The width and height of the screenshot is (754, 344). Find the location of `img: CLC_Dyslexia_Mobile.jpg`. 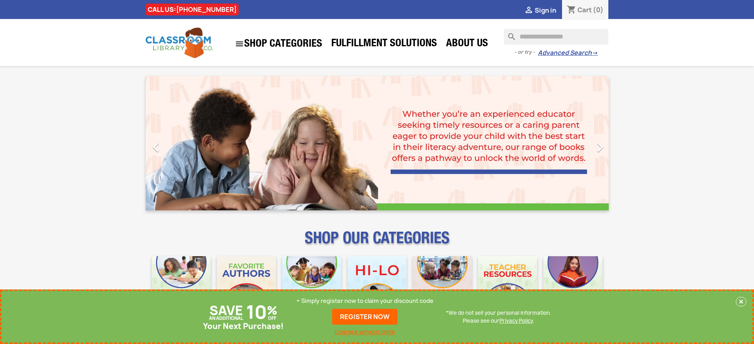

img: CLC_Dyslexia_Mobile.jpg is located at coordinates (573, 286).